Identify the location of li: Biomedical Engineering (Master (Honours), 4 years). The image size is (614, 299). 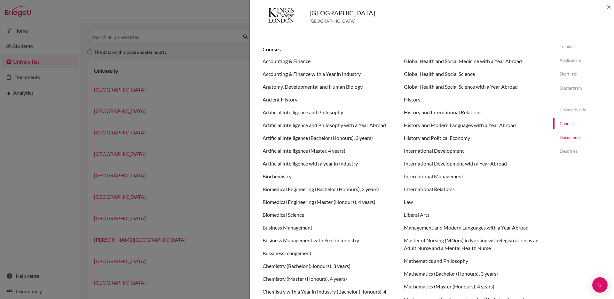
(331, 202).